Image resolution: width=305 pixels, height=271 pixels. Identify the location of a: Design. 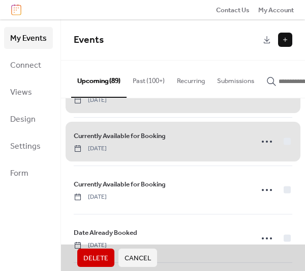
(28, 119).